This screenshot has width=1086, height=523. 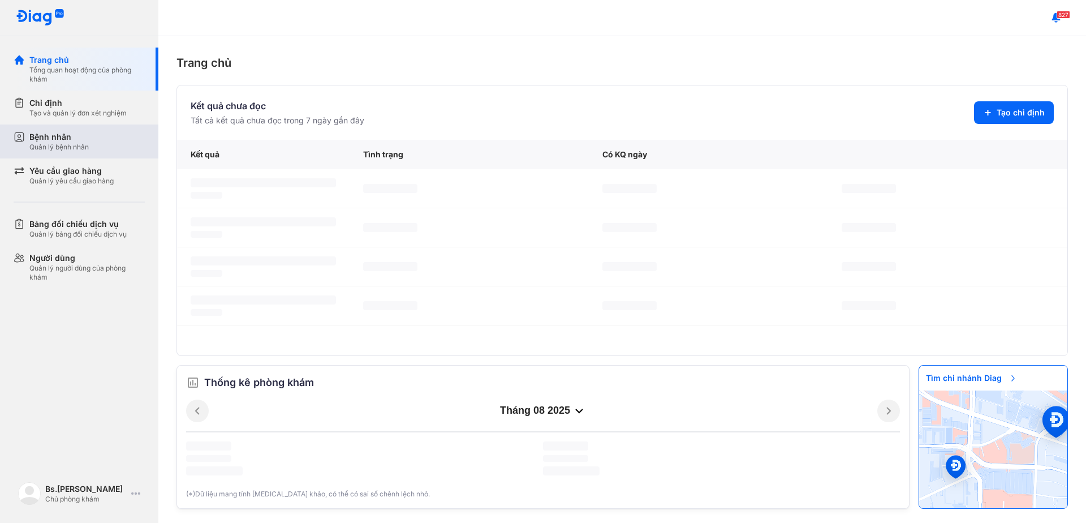 I want to click on span: Thống kê phòng khám, so click(x=259, y=382).